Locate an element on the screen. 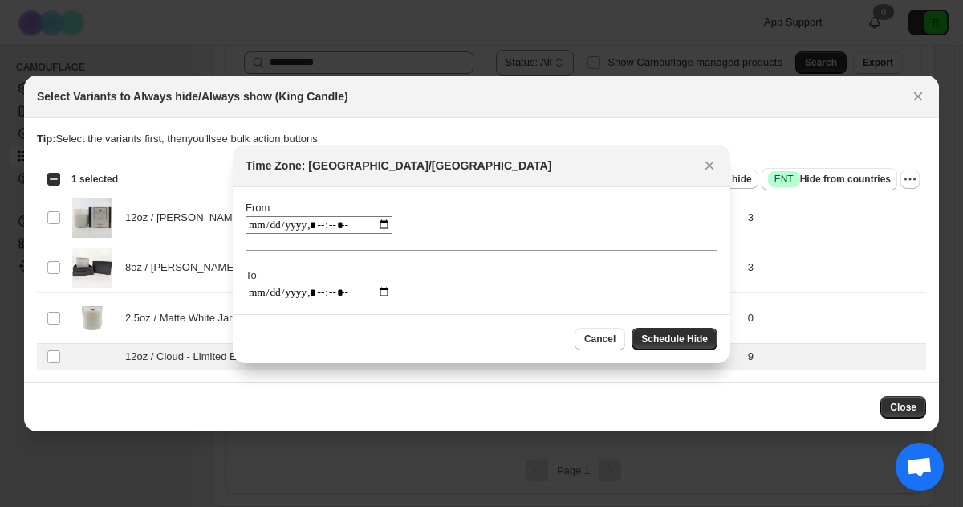 The width and height of the screenshot is (963, 507). label: From is located at coordinates (258, 207).